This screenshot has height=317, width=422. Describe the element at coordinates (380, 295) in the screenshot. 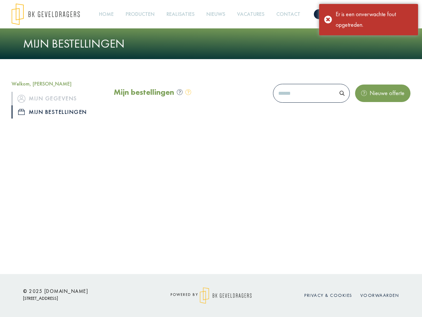

I see `a: Voorwaarden` at that location.